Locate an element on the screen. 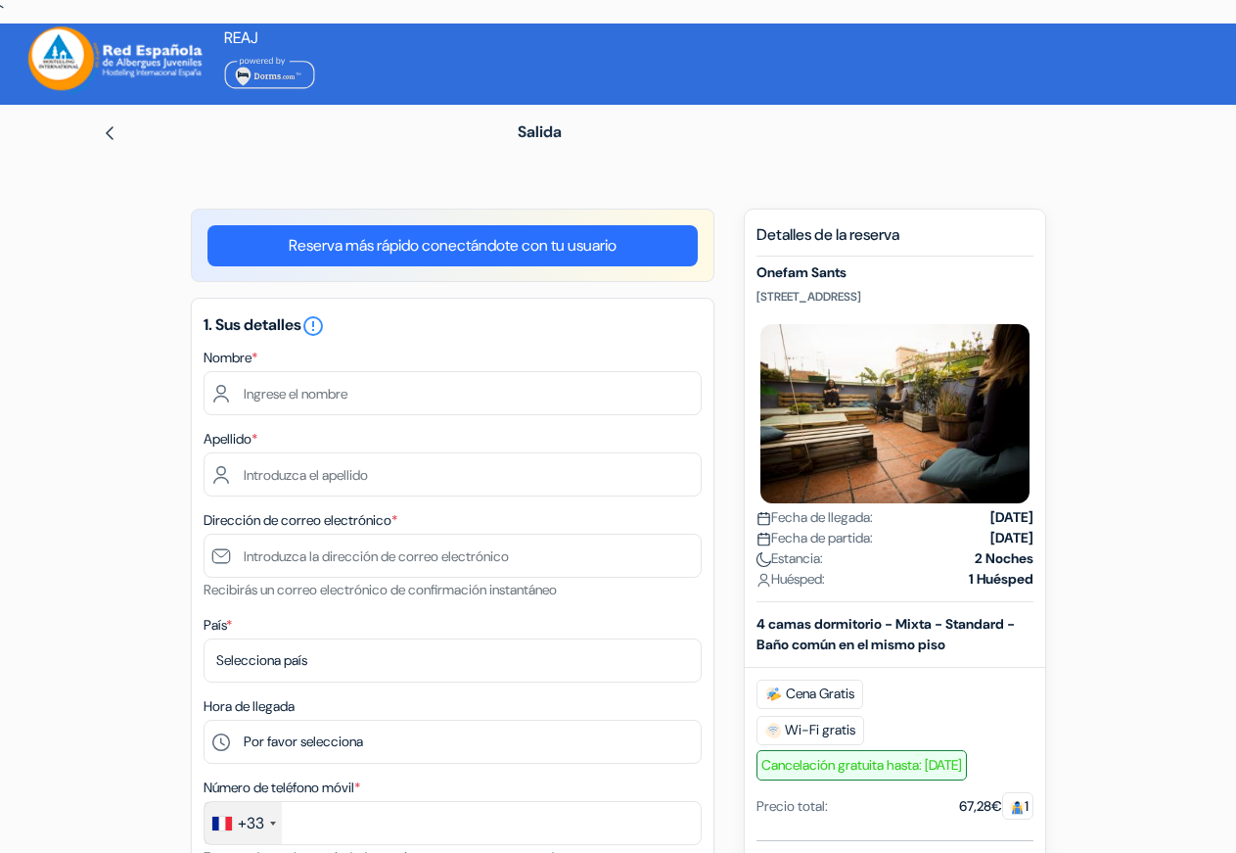  i: error_outline is located at coordinates (313, 326).